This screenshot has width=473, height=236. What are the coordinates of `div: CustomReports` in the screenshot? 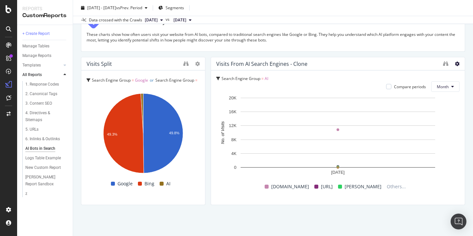 It's located at (45, 15).